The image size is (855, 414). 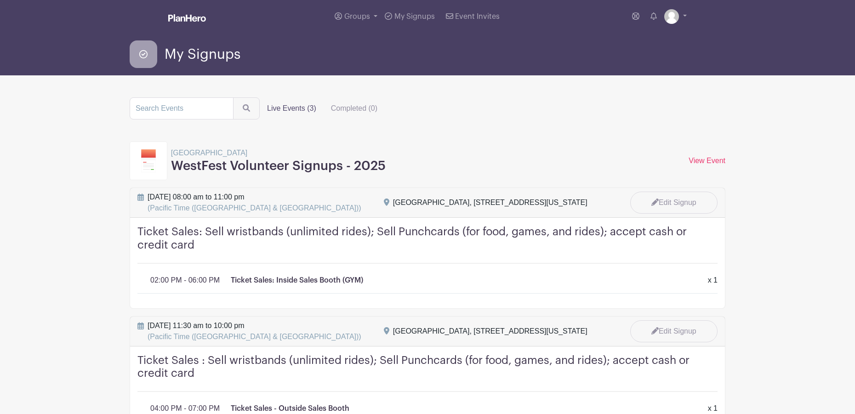 What do you see at coordinates (354, 108) in the screenshot?
I see `label: Completed (0)` at bounding box center [354, 108].